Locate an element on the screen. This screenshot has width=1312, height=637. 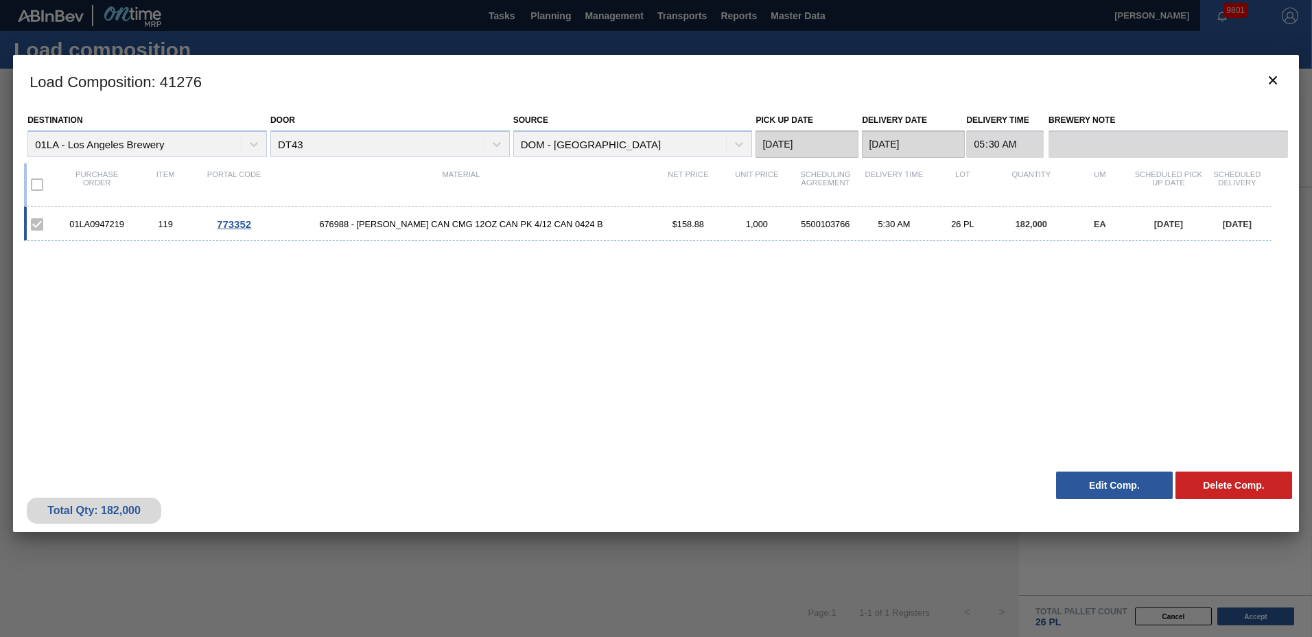
div: UM is located at coordinates (1100, 185).